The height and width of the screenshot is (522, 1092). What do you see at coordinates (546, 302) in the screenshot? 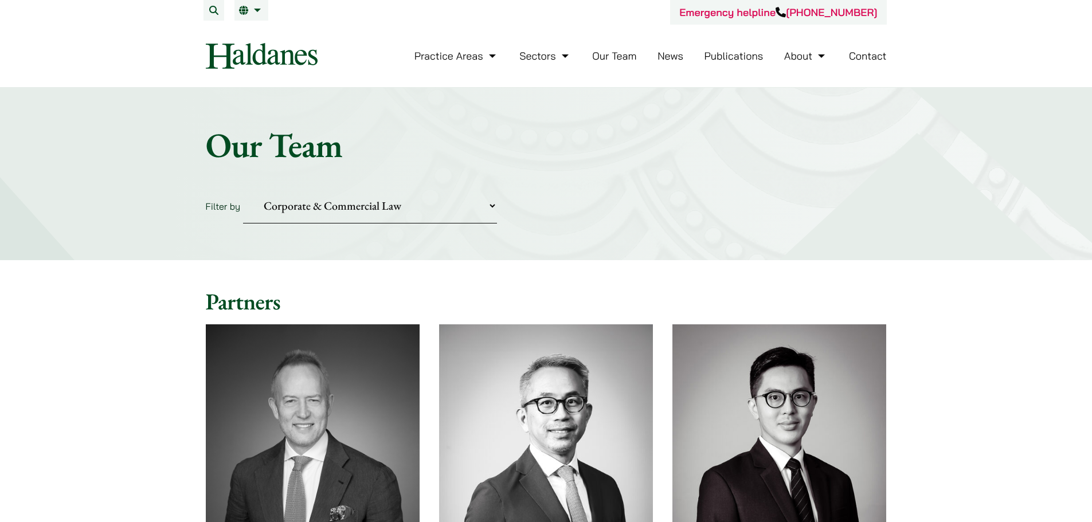
I see `h2: Partners` at bounding box center [546, 302].